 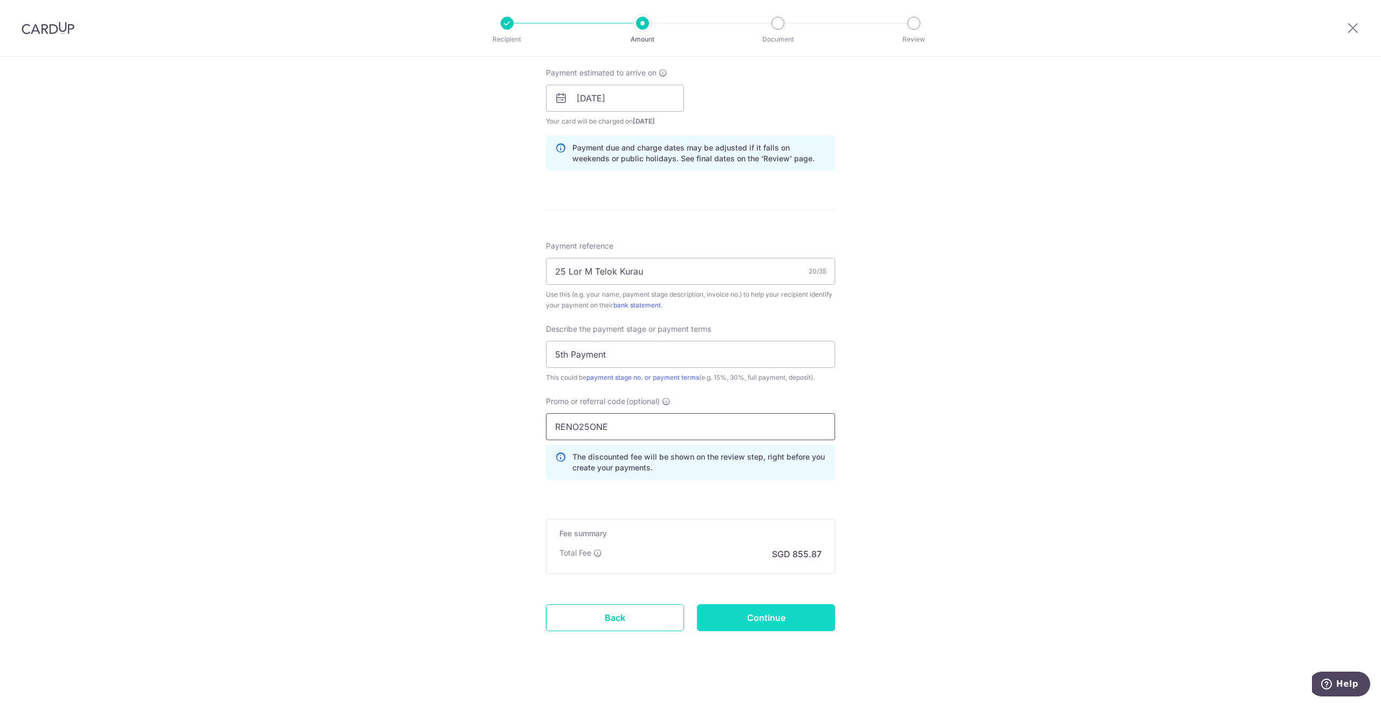 I want to click on span: Help, so click(x=35, y=12).